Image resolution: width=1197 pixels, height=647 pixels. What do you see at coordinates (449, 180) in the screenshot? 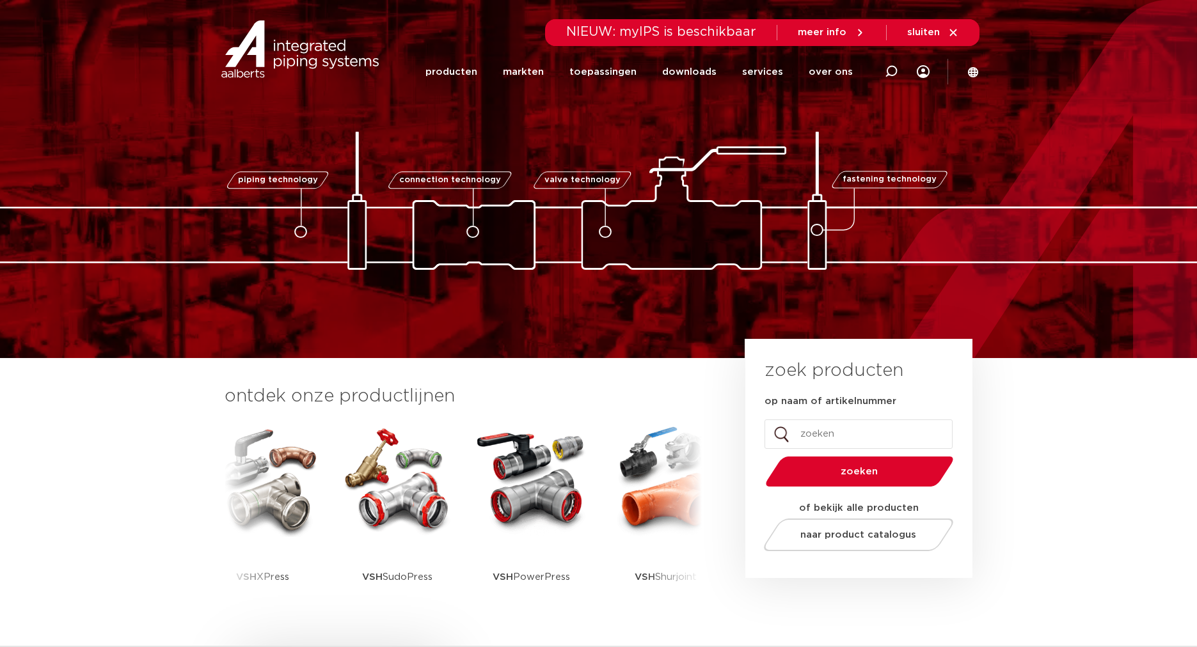
I see `span: connection technology` at bounding box center [449, 180].